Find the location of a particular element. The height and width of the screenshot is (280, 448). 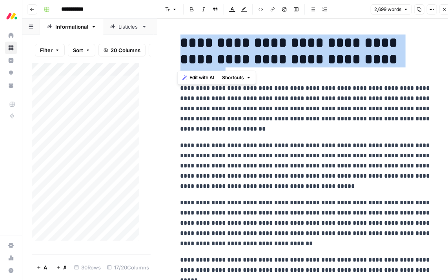

button: Add Row is located at coordinates (42, 268).